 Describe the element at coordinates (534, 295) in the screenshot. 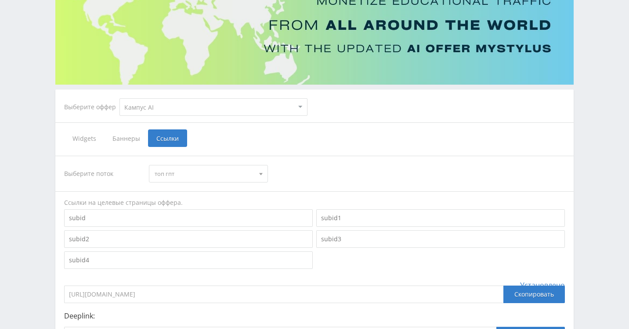

I see `div: Скопировать` at that location.